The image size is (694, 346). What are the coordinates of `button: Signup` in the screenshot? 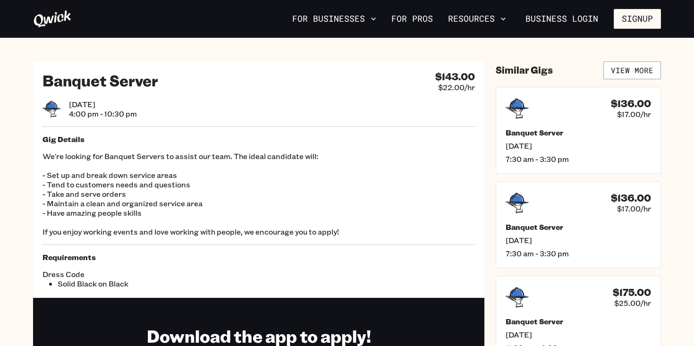 It's located at (637, 19).